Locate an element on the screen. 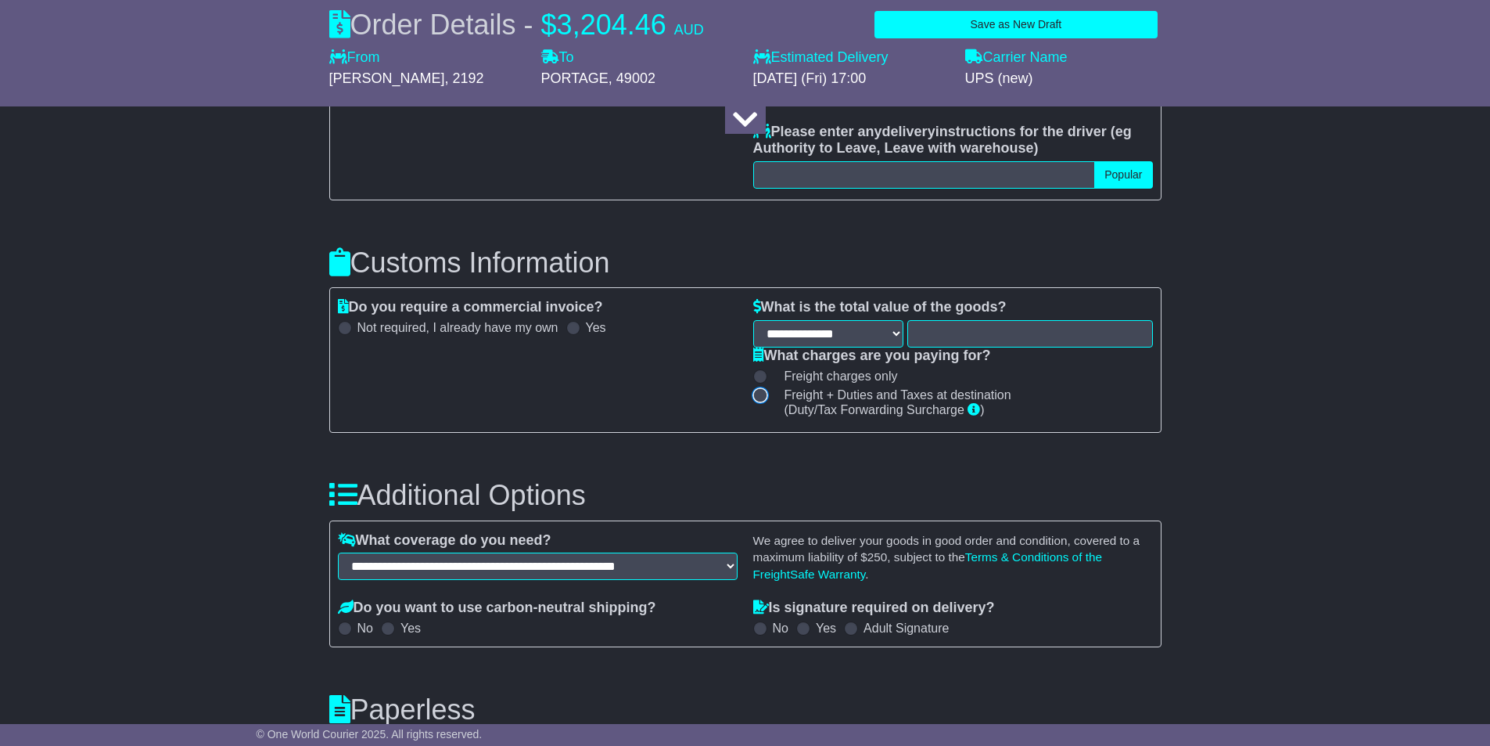  span: 250 is located at coordinates (878, 556).